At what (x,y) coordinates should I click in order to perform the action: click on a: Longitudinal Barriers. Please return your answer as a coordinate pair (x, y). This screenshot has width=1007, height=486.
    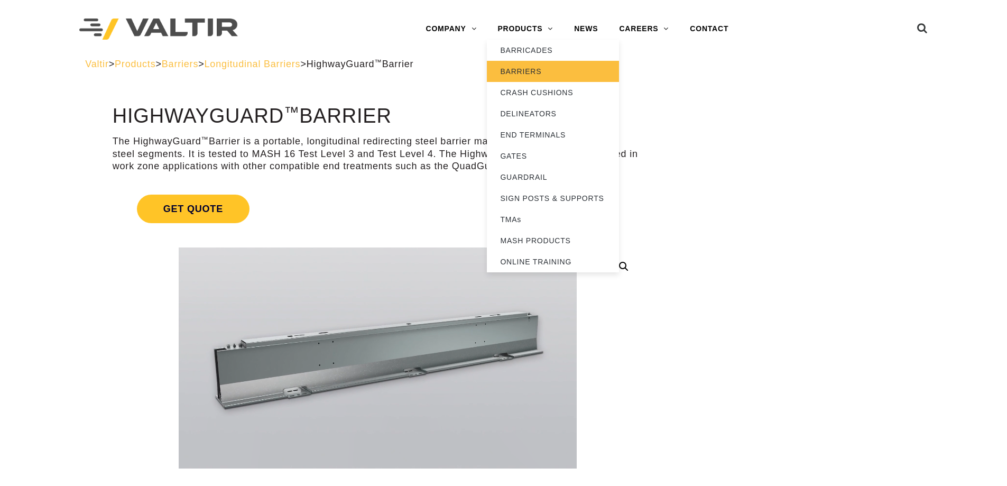
    Looking at the image, I should click on (253, 64).